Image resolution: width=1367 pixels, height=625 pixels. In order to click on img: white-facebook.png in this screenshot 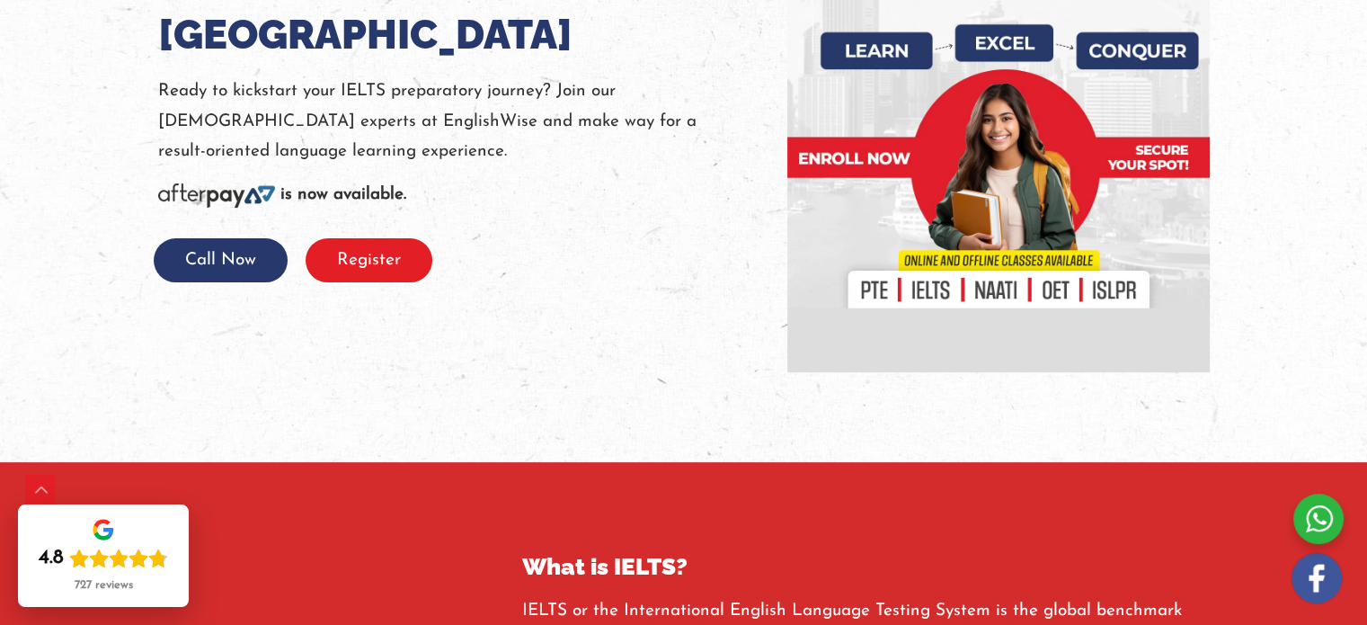, I will do `click(1317, 578)`.